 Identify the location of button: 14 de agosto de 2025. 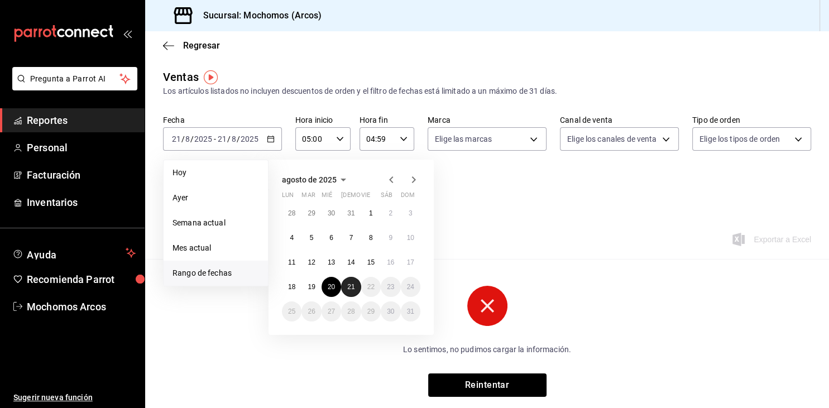
(351, 262).